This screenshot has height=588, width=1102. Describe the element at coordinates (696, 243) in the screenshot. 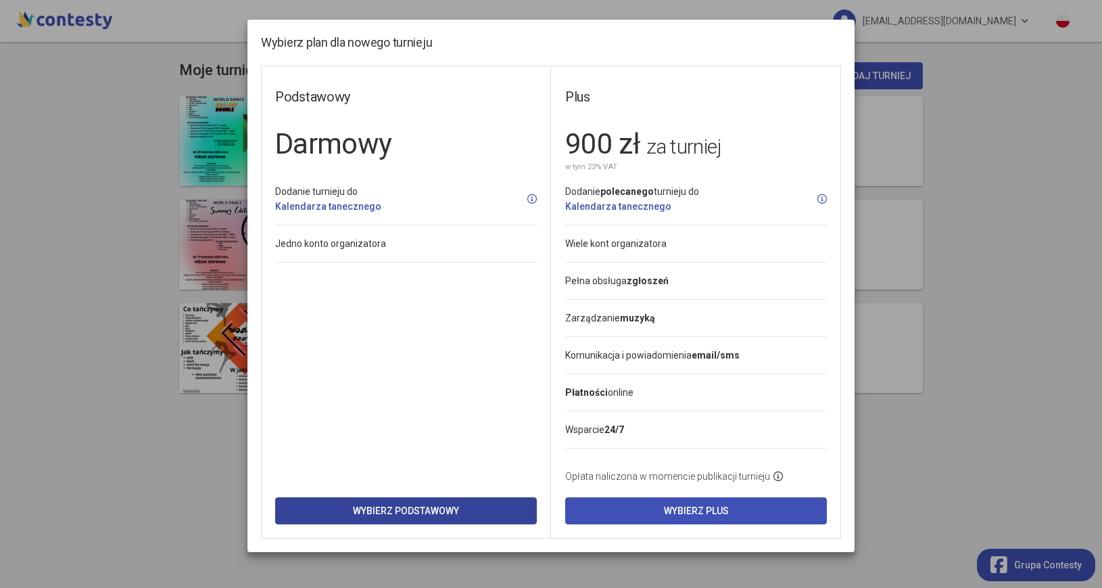

I see `li: Wiele kont organizatora` at that location.